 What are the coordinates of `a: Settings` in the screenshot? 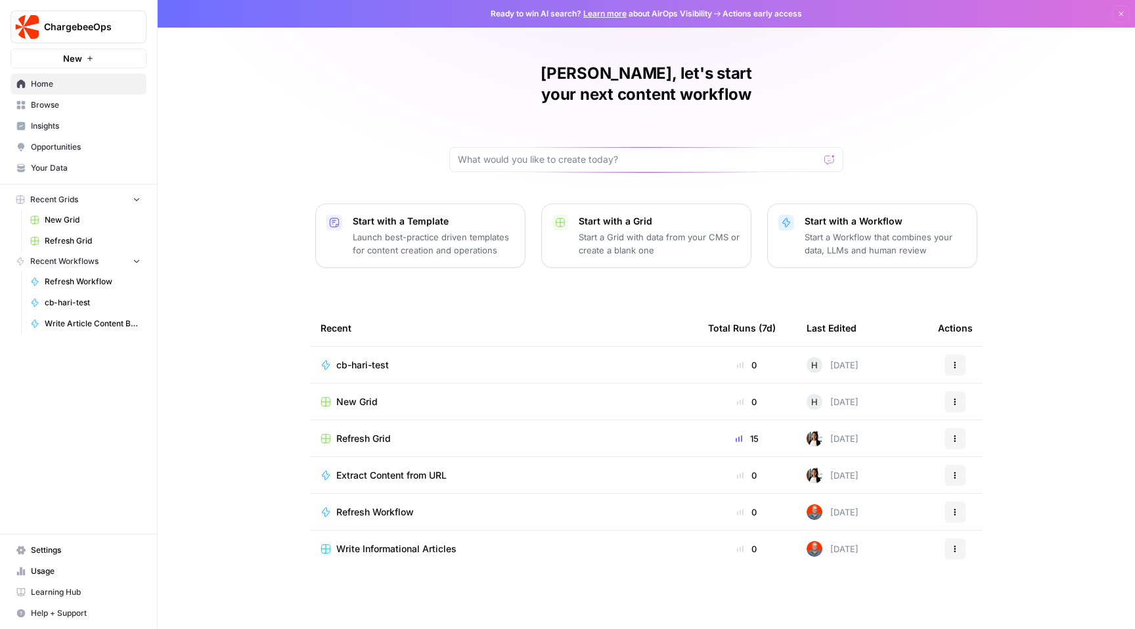 It's located at (78, 550).